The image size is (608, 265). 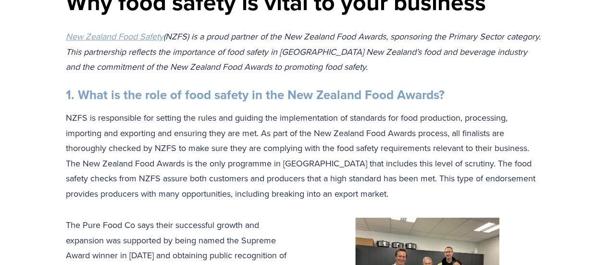 What do you see at coordinates (114, 36) in the screenshot?
I see `em: New Zealand Food Safety` at bounding box center [114, 36].